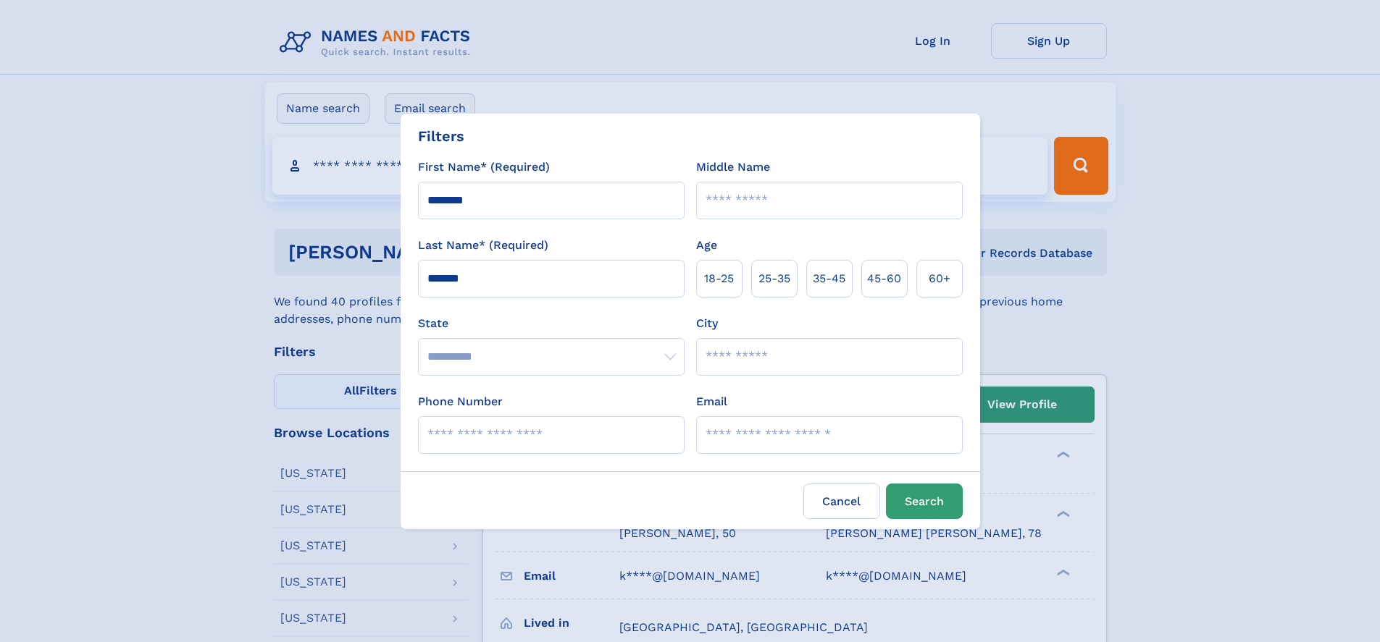  I want to click on span: 60+, so click(939, 279).